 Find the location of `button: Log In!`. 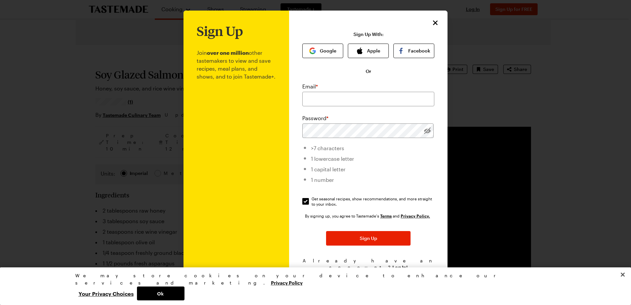

button: Log In! is located at coordinates (400, 267).